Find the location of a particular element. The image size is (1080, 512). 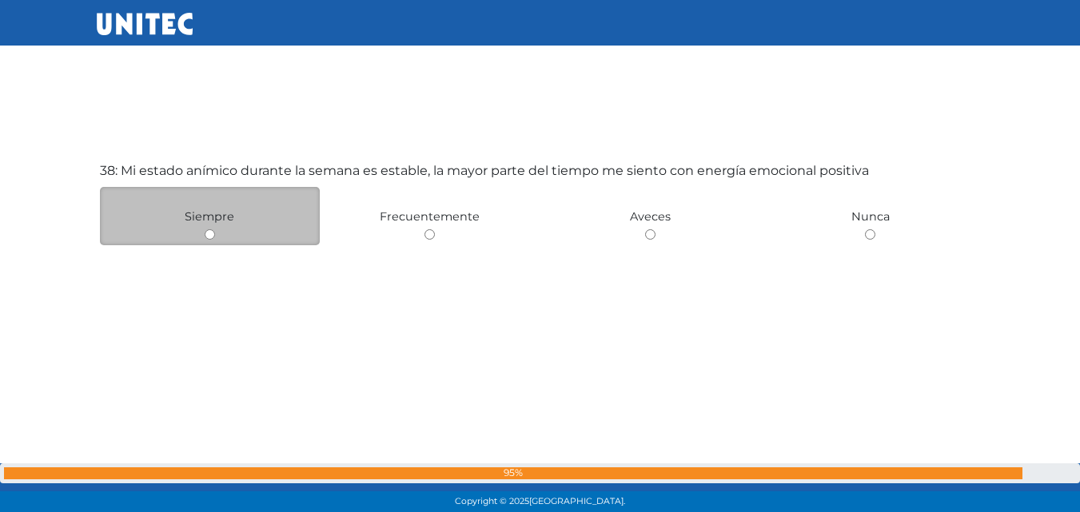

label: 38: Mi estado anímico durante la semana es estable, la mayor parte del tiempo me siento con energ... is located at coordinates (484, 171).